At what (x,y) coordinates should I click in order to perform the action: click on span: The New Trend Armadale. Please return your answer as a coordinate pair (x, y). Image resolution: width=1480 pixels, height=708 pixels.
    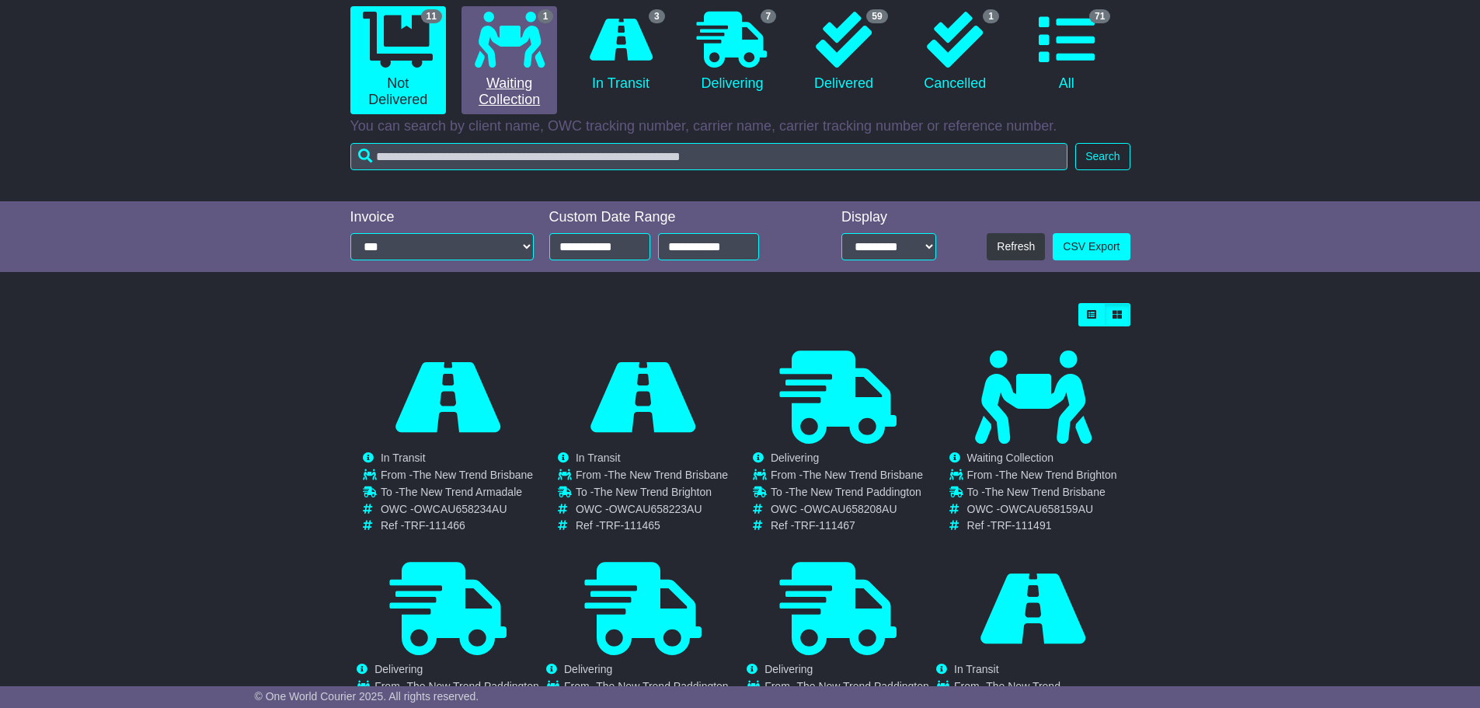
    Looking at the image, I should click on (460, 492).